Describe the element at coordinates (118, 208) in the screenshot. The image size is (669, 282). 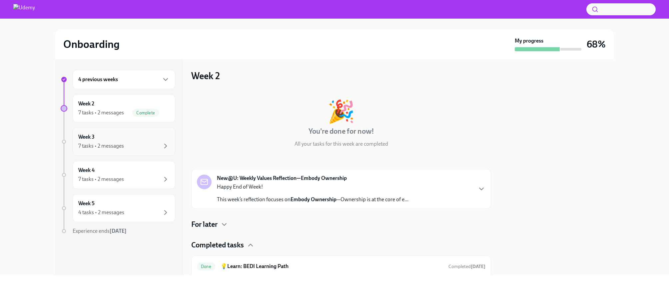
I see `a: Week 54 tasks • 2 messages` at that location.